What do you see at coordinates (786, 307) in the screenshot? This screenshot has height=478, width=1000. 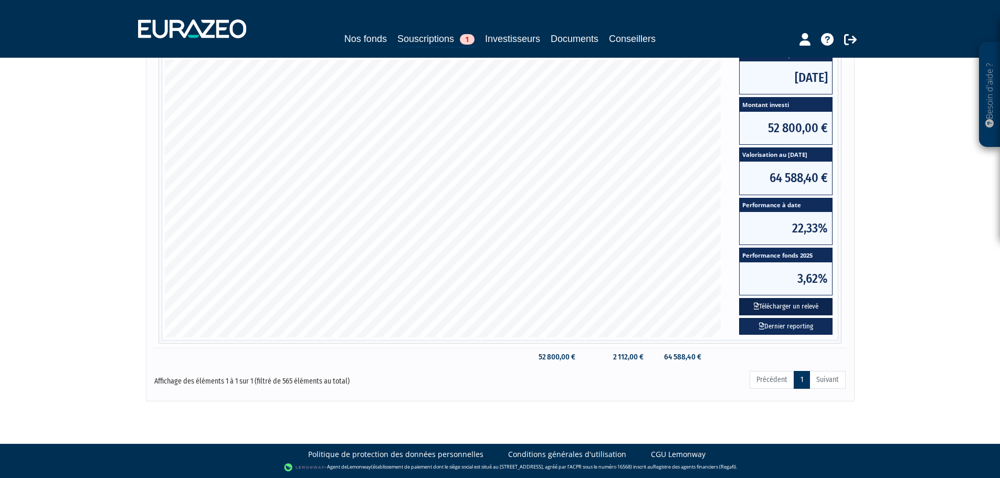 I see `button: Télécharger un relevé` at bounding box center [786, 307].